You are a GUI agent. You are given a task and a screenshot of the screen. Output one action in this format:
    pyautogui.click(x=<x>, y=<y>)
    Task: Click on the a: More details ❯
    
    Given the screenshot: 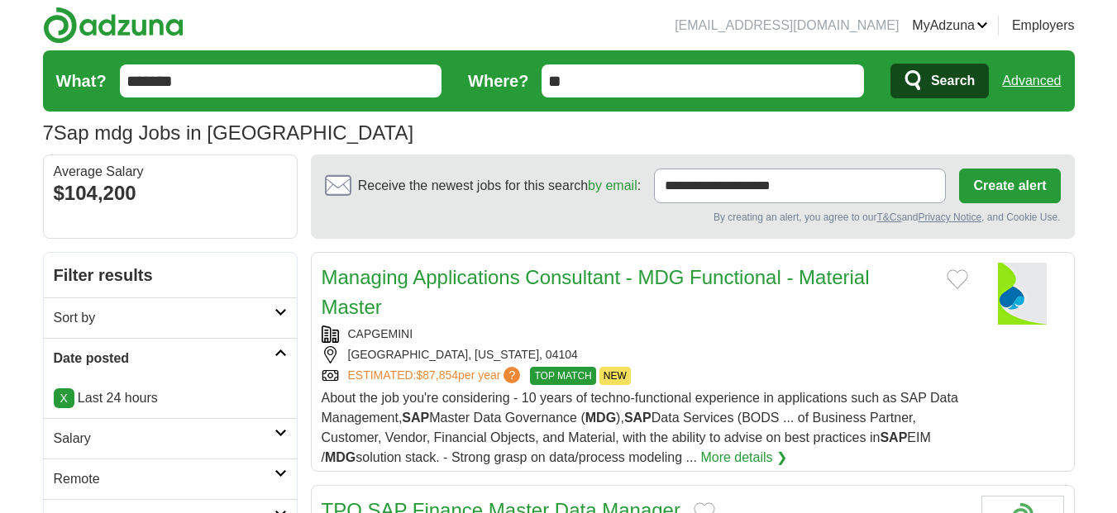 What is the action you would take?
    pyautogui.click(x=743, y=458)
    